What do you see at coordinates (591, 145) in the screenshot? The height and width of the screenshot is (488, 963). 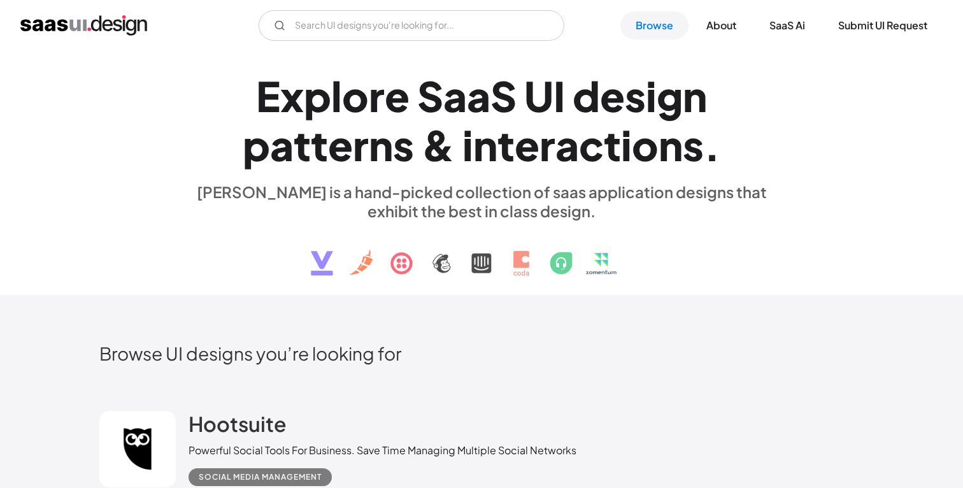 I see `div: c` at bounding box center [591, 145].